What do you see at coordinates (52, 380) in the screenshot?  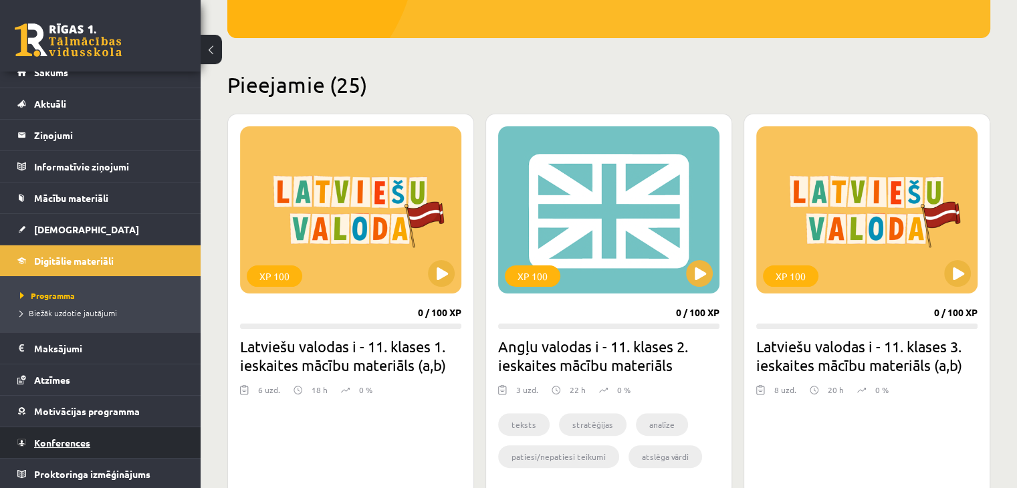 I see `span: Atzīmes` at bounding box center [52, 380].